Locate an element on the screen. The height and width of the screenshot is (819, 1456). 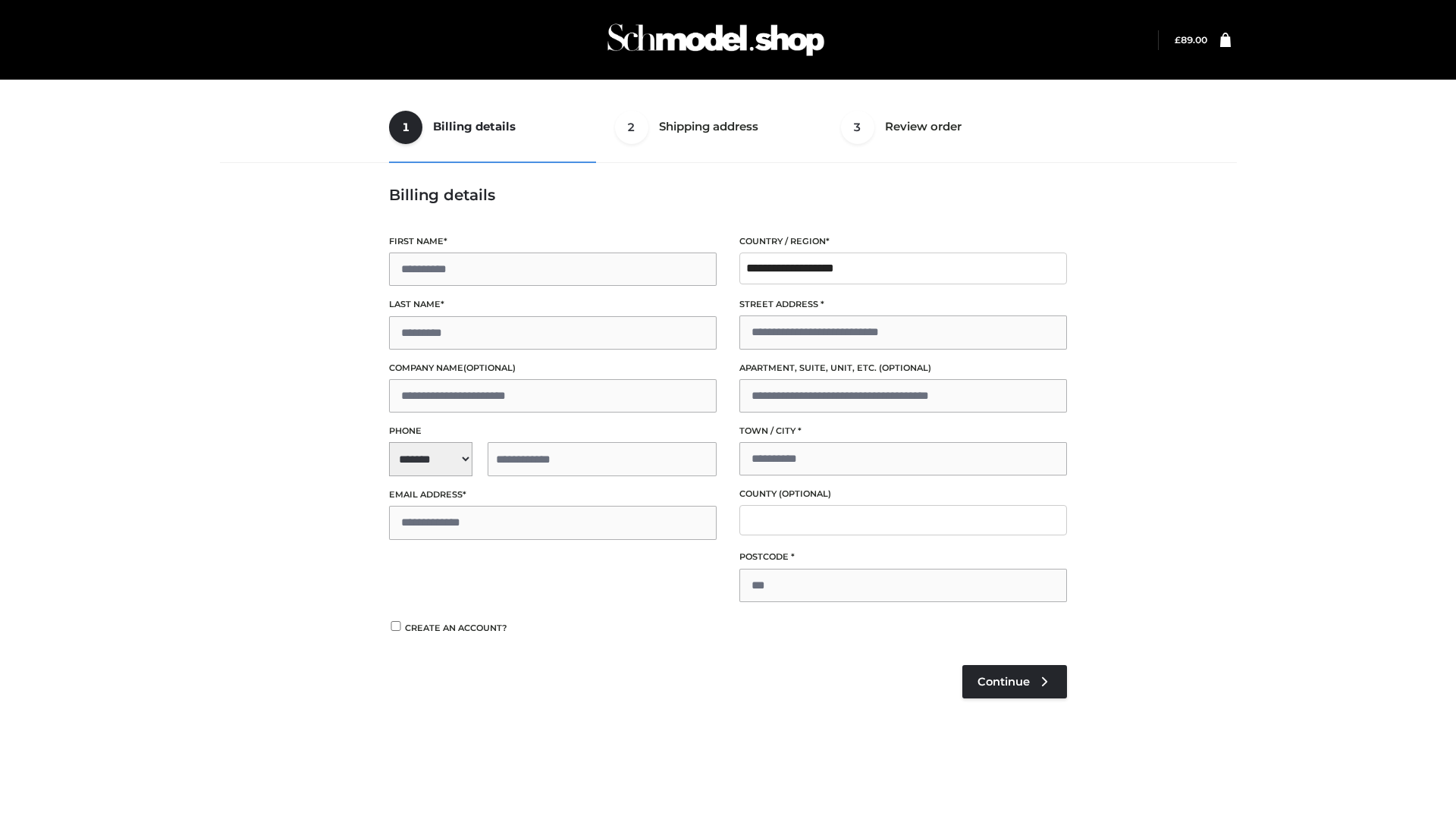
label: Apartment, suite, unit, etc. is located at coordinates (903, 368).